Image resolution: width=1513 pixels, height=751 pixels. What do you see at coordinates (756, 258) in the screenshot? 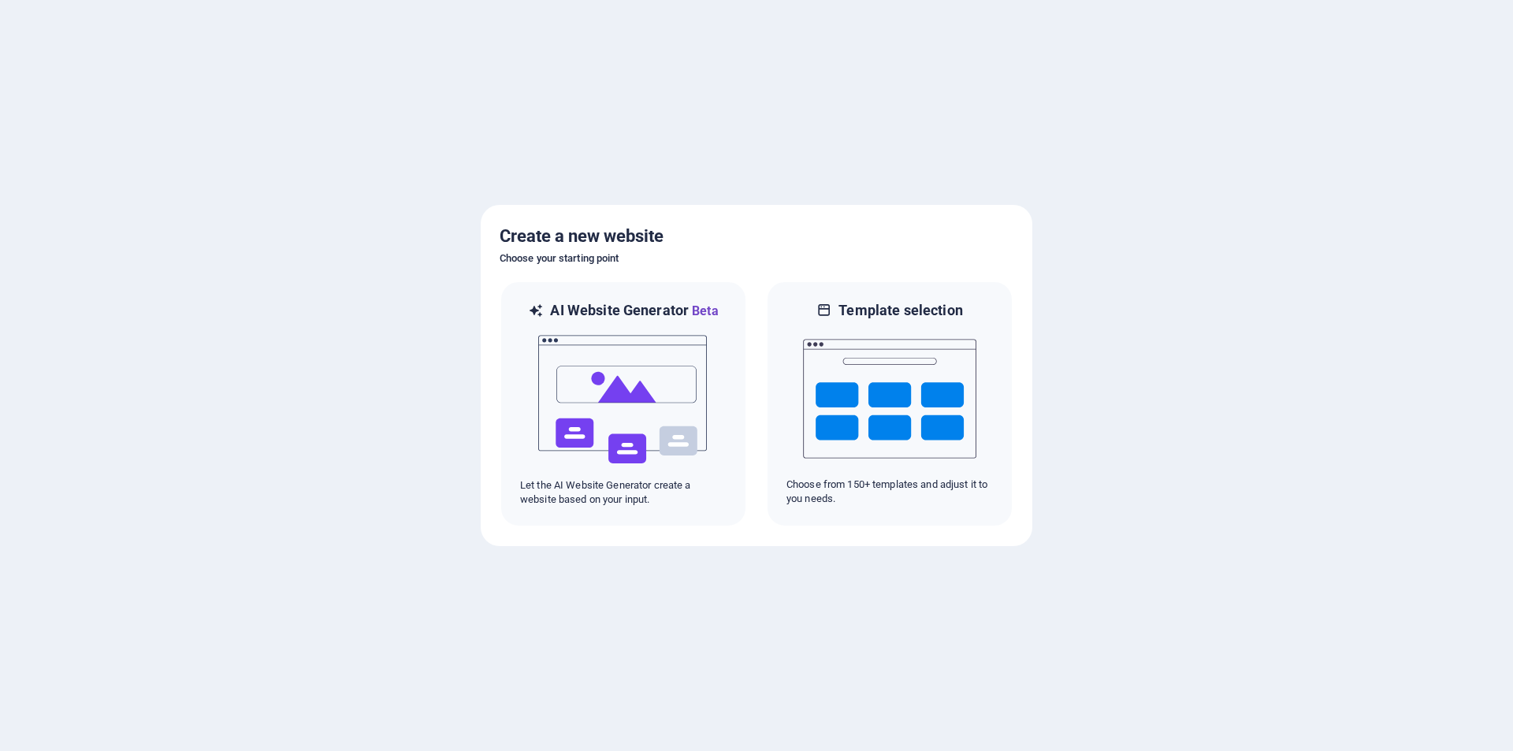
I see `h6: Choose your starting point` at bounding box center [756, 258].